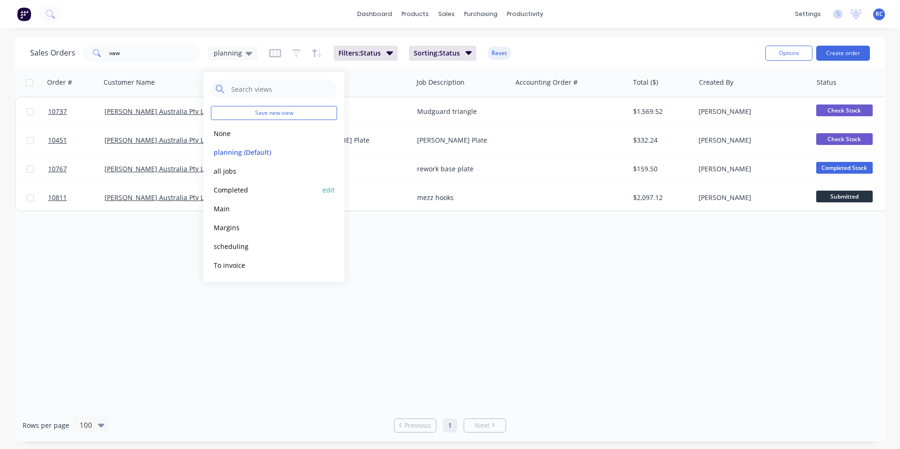 The width and height of the screenshot is (900, 449). Describe the element at coordinates (645, 82) in the screenshot. I see `div: Total ($)` at that location.